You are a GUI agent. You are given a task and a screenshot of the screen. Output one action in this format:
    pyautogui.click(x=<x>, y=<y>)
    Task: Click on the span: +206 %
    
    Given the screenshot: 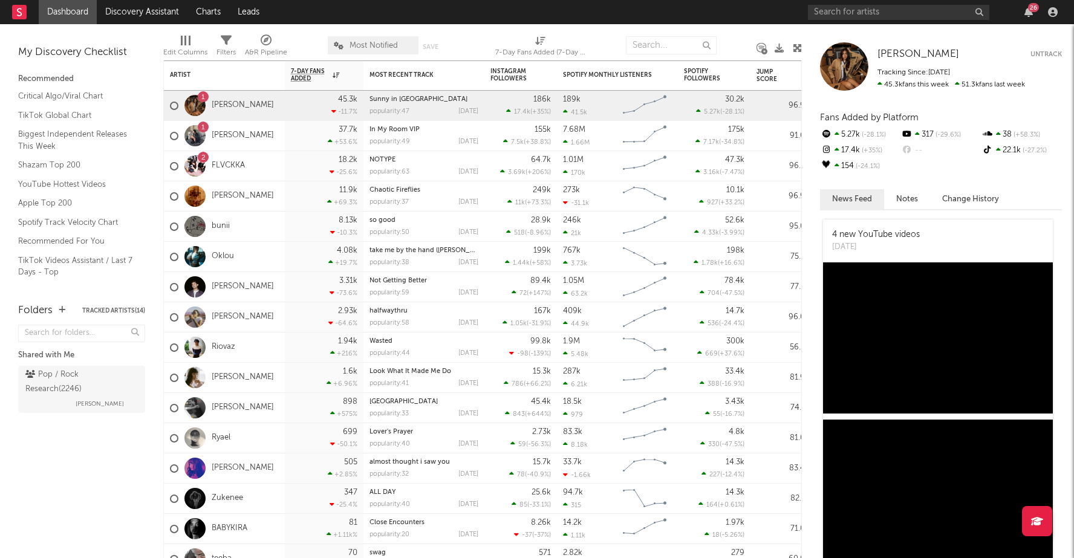 What is the action you would take?
    pyautogui.click(x=538, y=172)
    